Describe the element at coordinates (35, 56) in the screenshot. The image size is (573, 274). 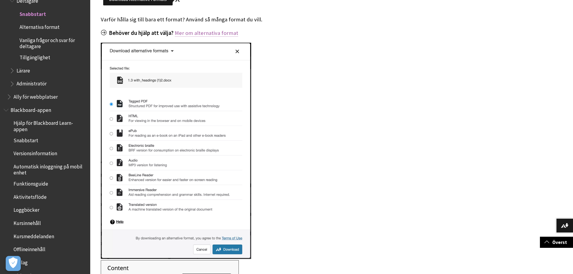
I see `span: Tillgänglighet` at that location.